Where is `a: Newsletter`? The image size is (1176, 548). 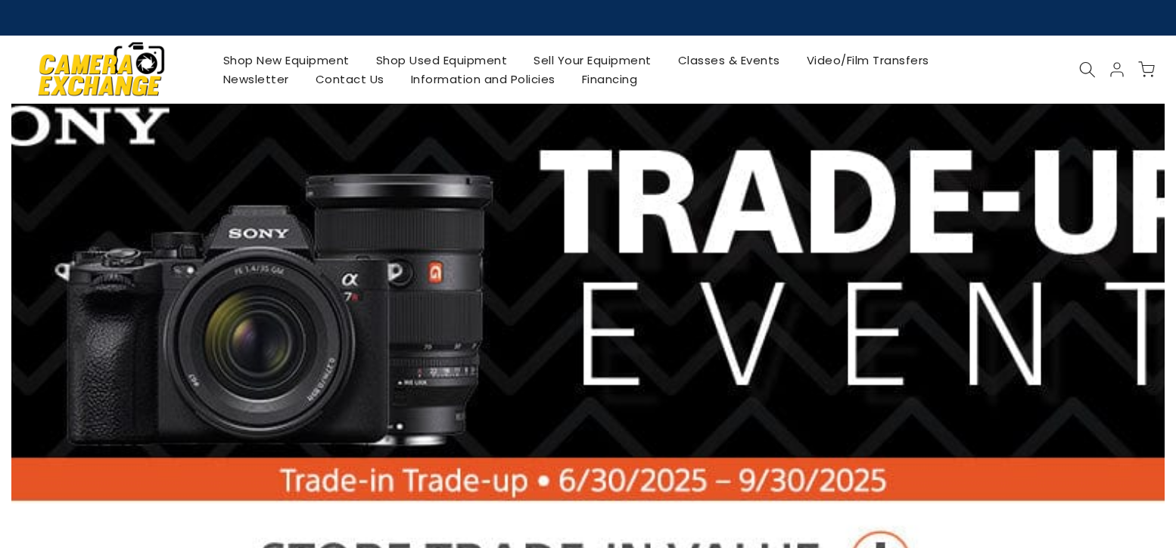
a: Newsletter is located at coordinates (256, 79).